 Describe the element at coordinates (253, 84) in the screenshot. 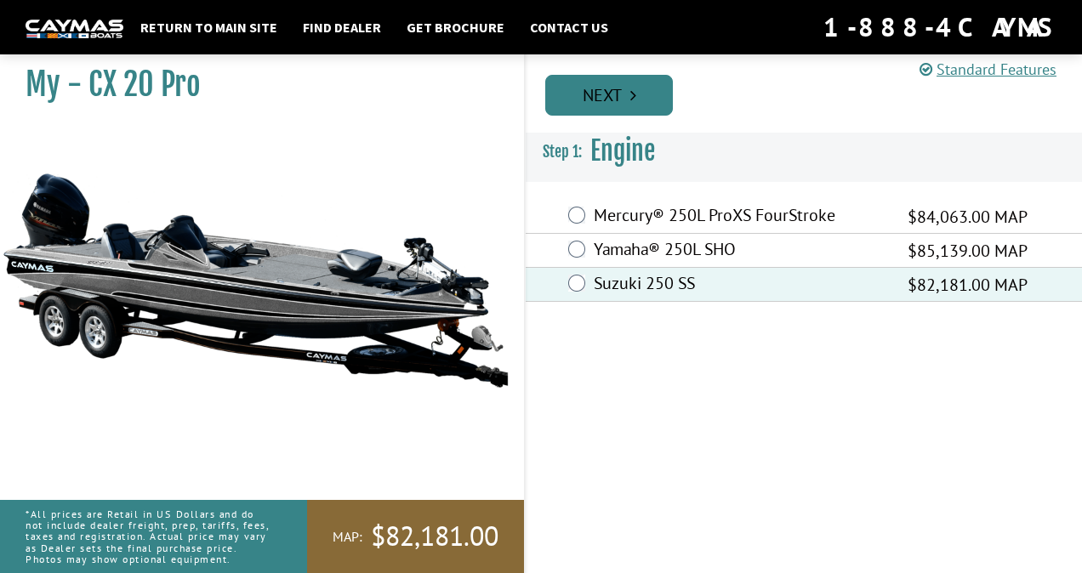

I see `h1: My - CX 20 Pro` at that location.